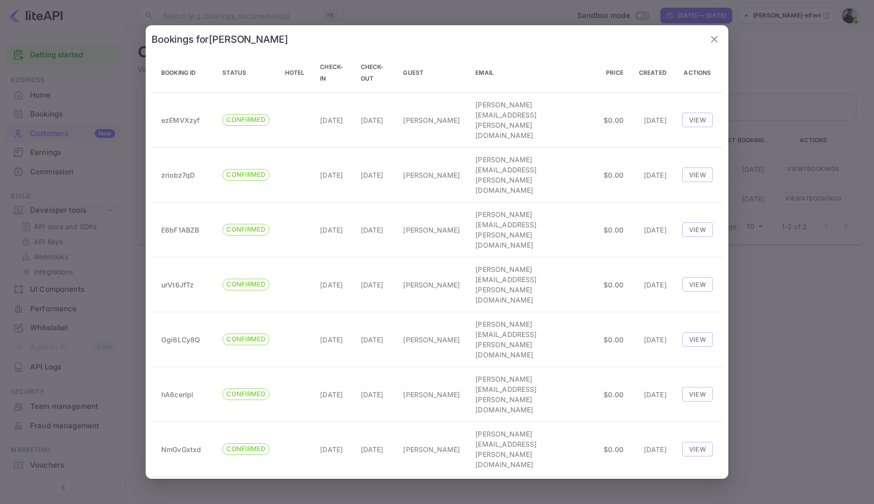  What do you see at coordinates (246, 73) in the screenshot?
I see `th: Status` at bounding box center [246, 73].